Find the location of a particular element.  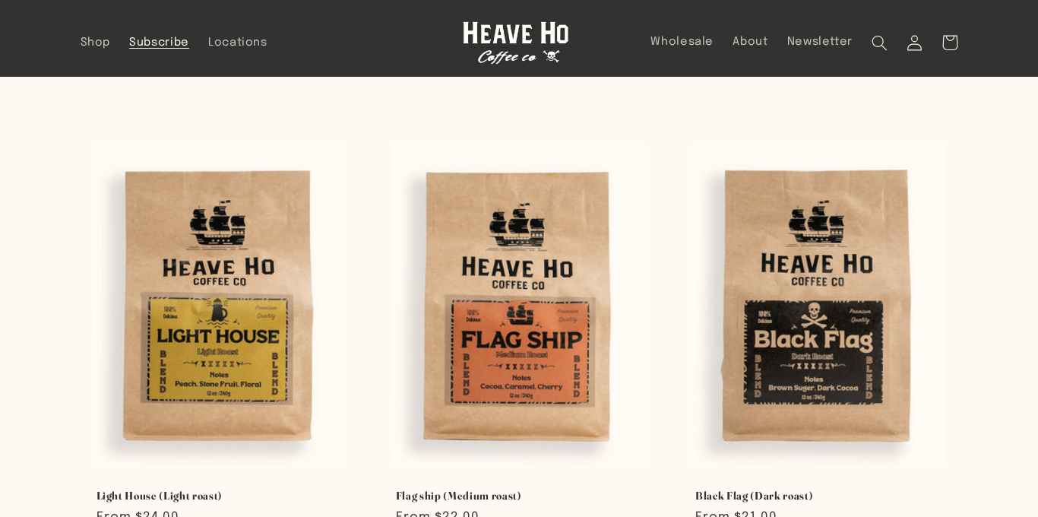

a: About is located at coordinates (750, 42).